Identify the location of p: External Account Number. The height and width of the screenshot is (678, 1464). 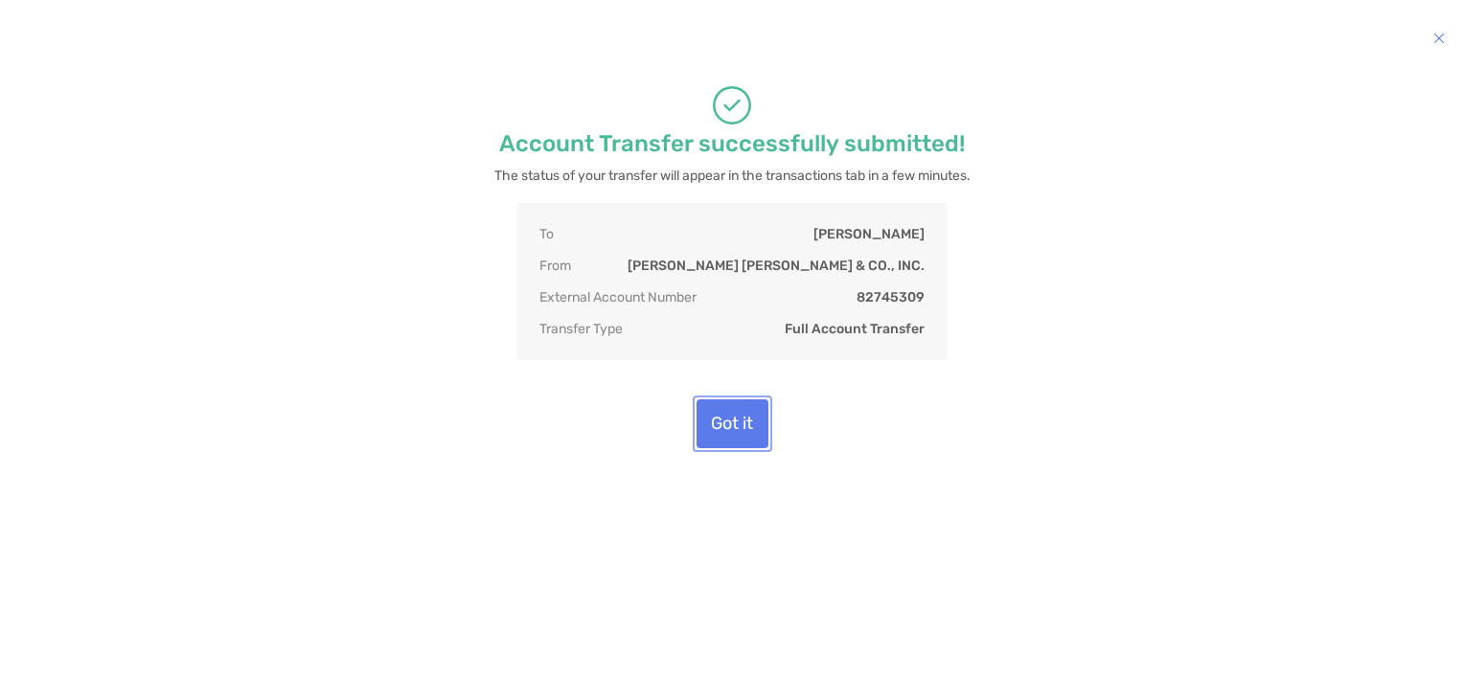
(618, 297).